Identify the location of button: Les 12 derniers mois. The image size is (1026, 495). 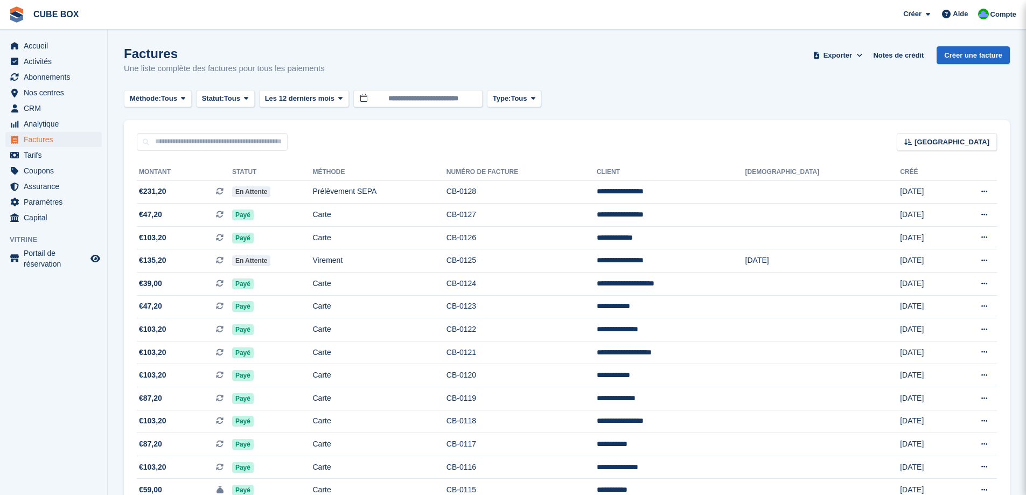
(304, 99).